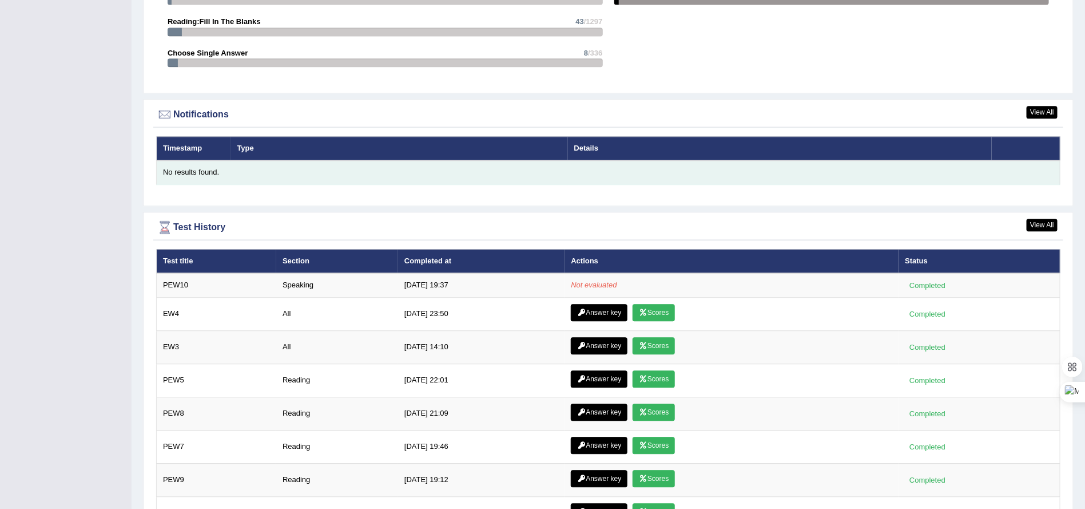 The height and width of the screenshot is (509, 1085). What do you see at coordinates (586, 53) in the screenshot?
I see `span: 8` at bounding box center [586, 53].